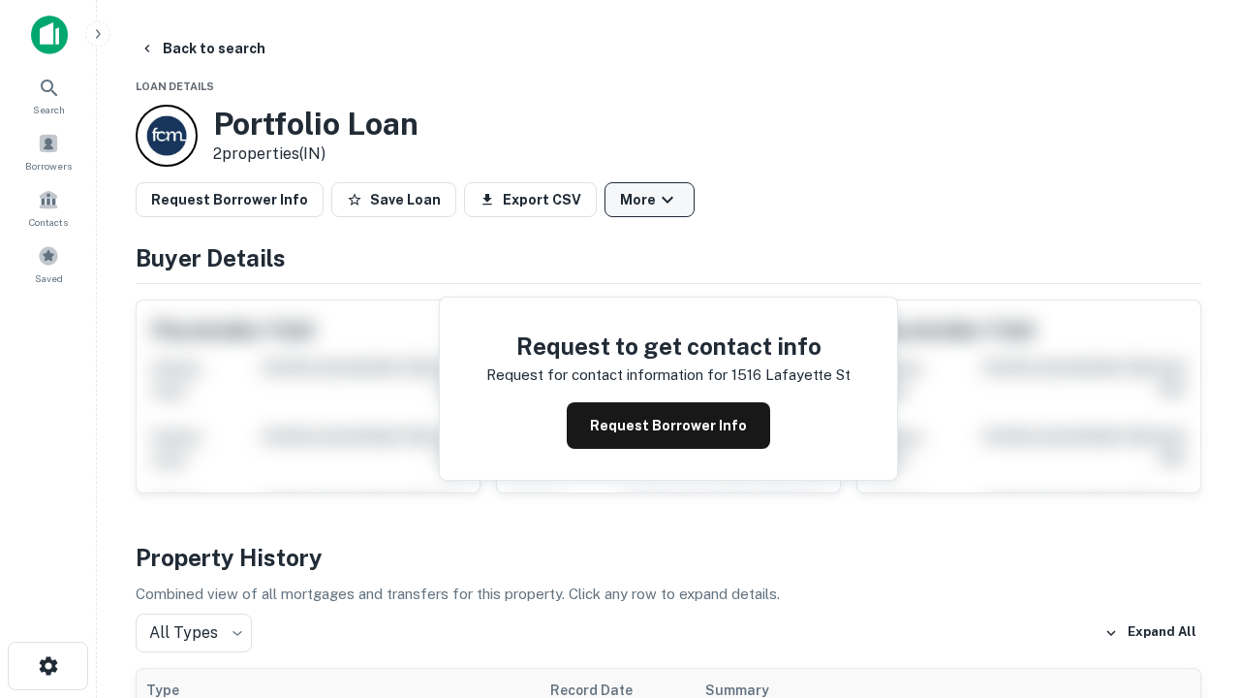 This screenshot has height=698, width=1240. I want to click on span: Borrowers, so click(48, 166).